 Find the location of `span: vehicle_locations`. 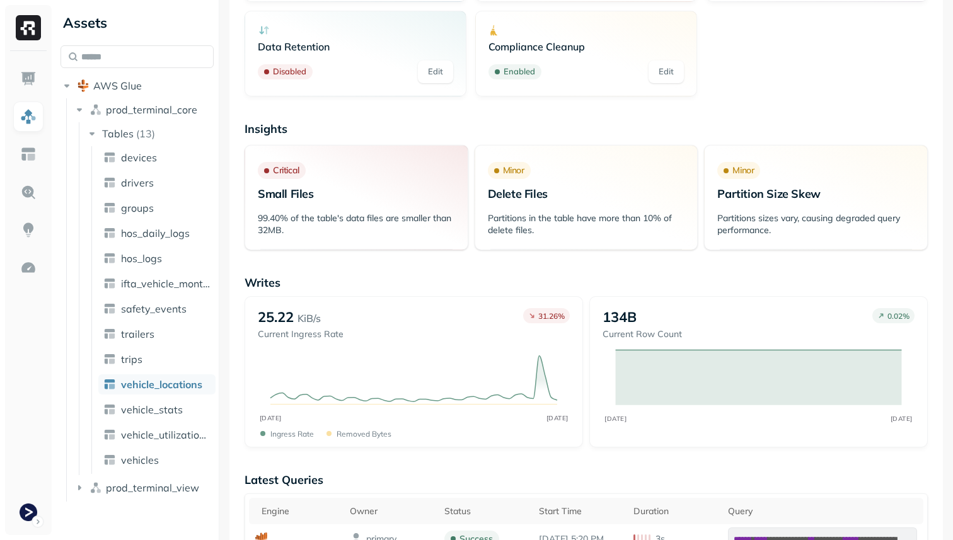

span: vehicle_locations is located at coordinates (161, 384).